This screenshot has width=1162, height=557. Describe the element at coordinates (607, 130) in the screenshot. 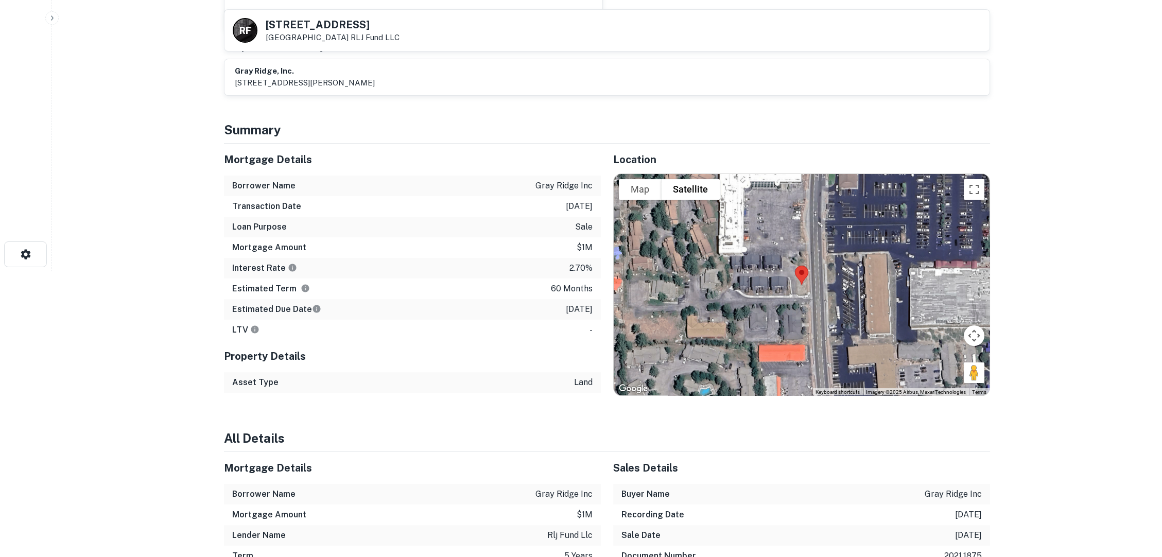

I see `h4: Summary` at that location.